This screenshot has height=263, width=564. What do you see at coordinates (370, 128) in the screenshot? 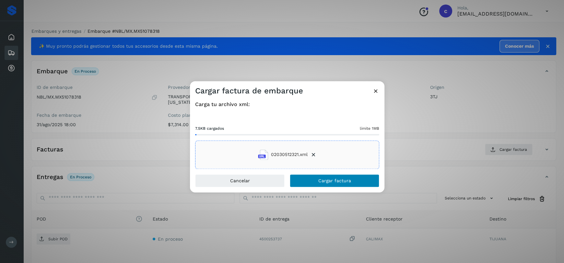
I see `span: límite 1MB` at bounding box center [370, 128].